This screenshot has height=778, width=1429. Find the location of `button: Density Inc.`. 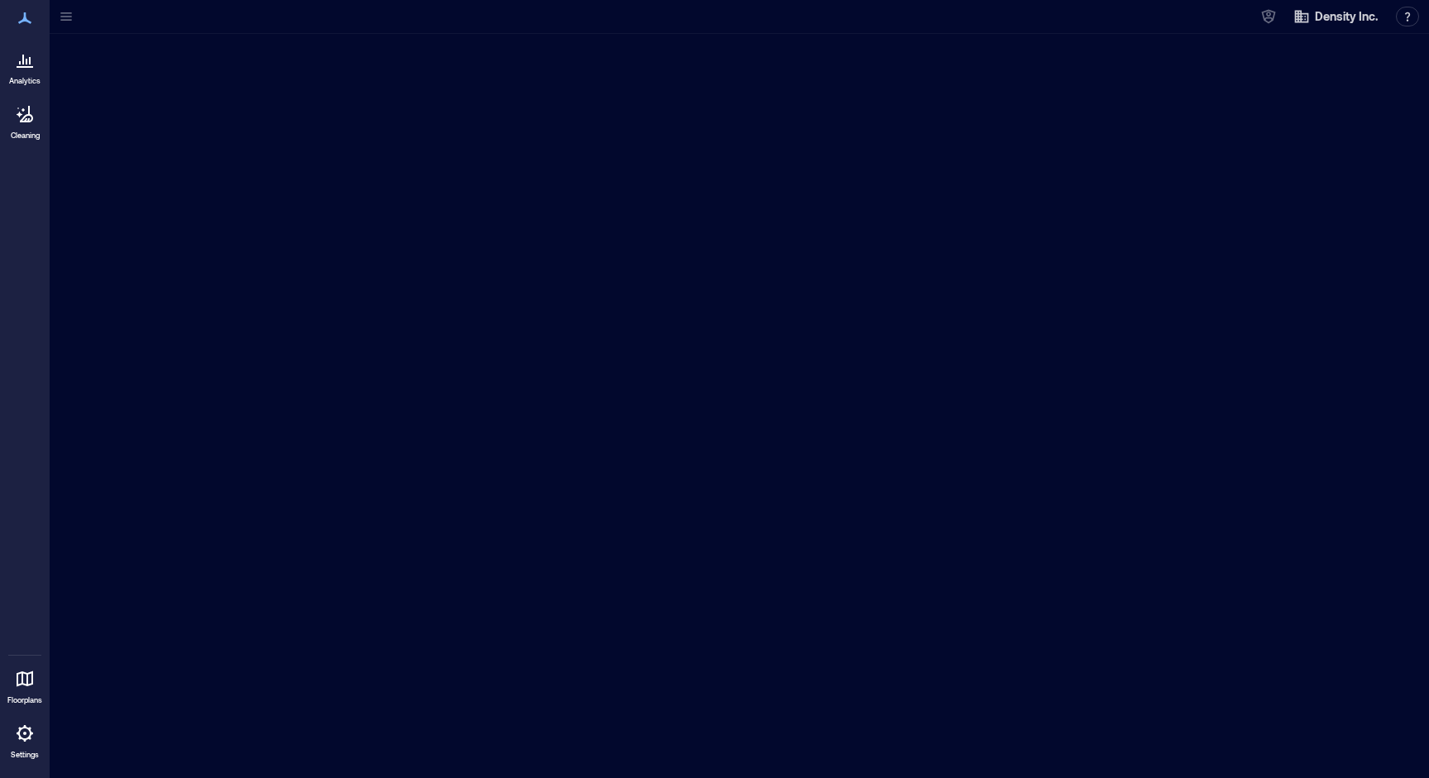

button: Density Inc. is located at coordinates (1335, 17).